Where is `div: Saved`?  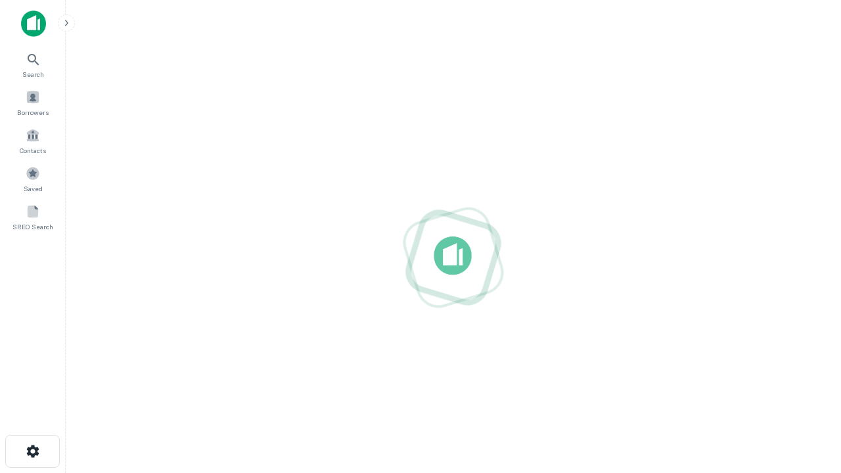
div: Saved is located at coordinates (33, 179).